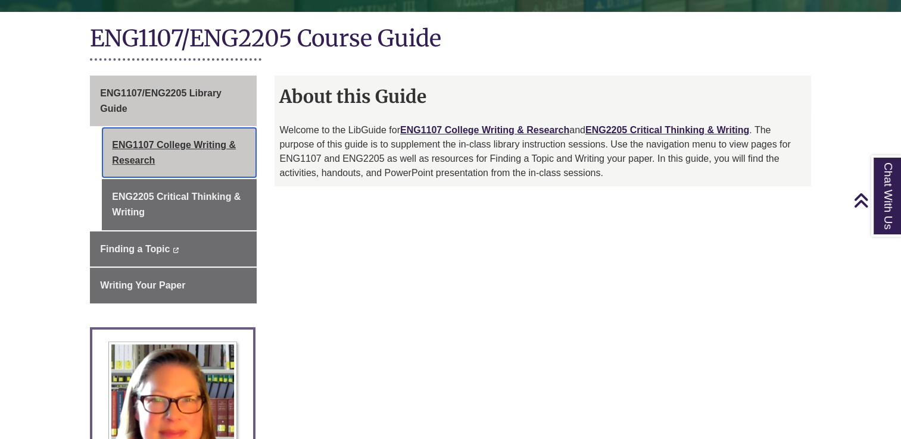 The height and width of the screenshot is (439, 901). I want to click on div: Guide Page Menu, so click(173, 189).